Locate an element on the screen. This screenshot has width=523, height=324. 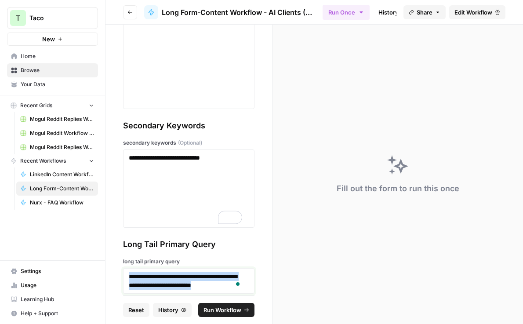
span: (Optional) is located at coordinates (190, 143).